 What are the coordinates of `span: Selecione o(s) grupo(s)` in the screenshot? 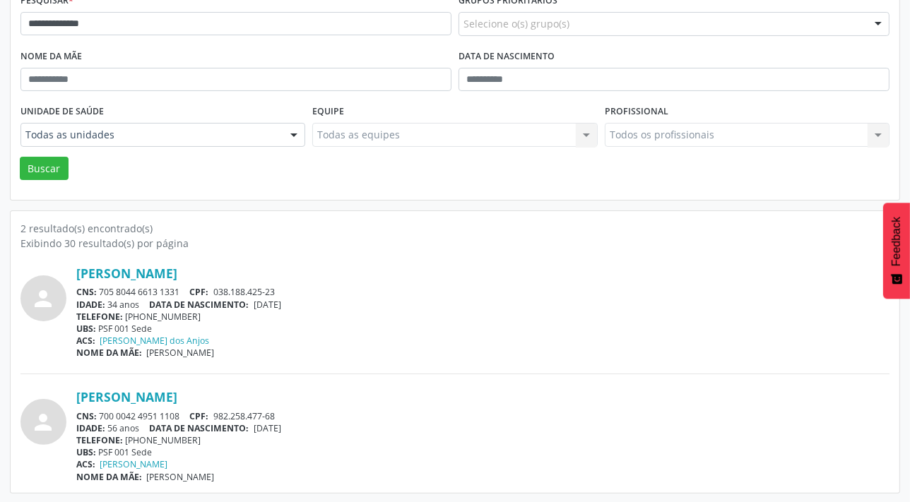 It's located at (516, 23).